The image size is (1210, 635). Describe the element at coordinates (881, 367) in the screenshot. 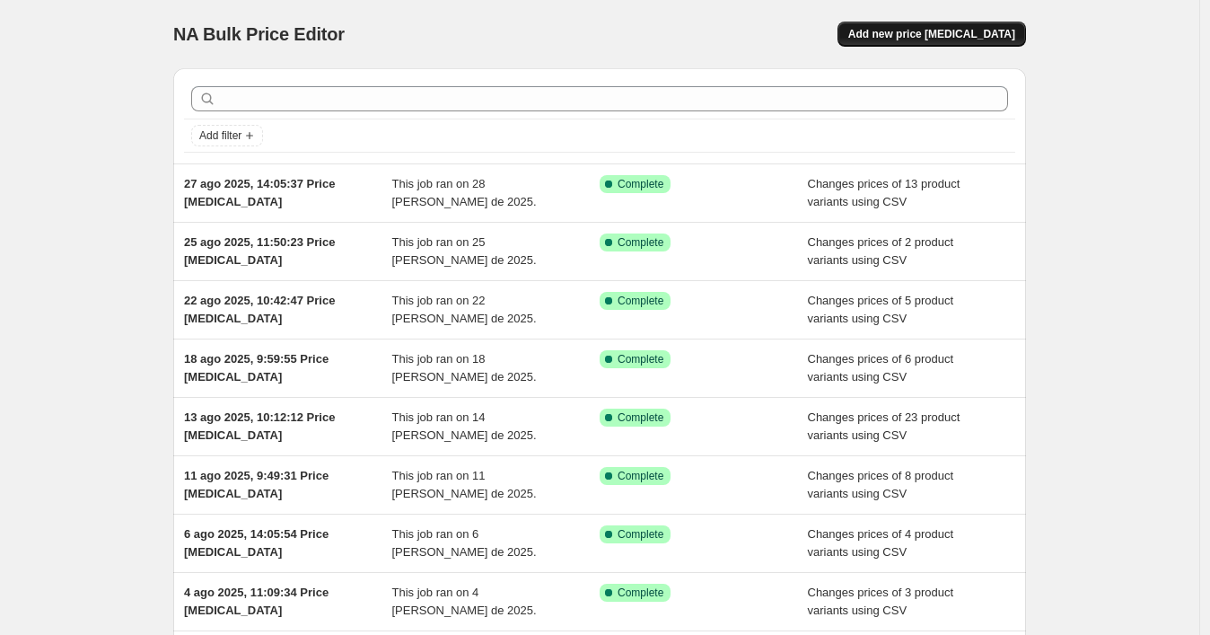

I see `span: Changes prices of 6 product variants using CSV` at that location.